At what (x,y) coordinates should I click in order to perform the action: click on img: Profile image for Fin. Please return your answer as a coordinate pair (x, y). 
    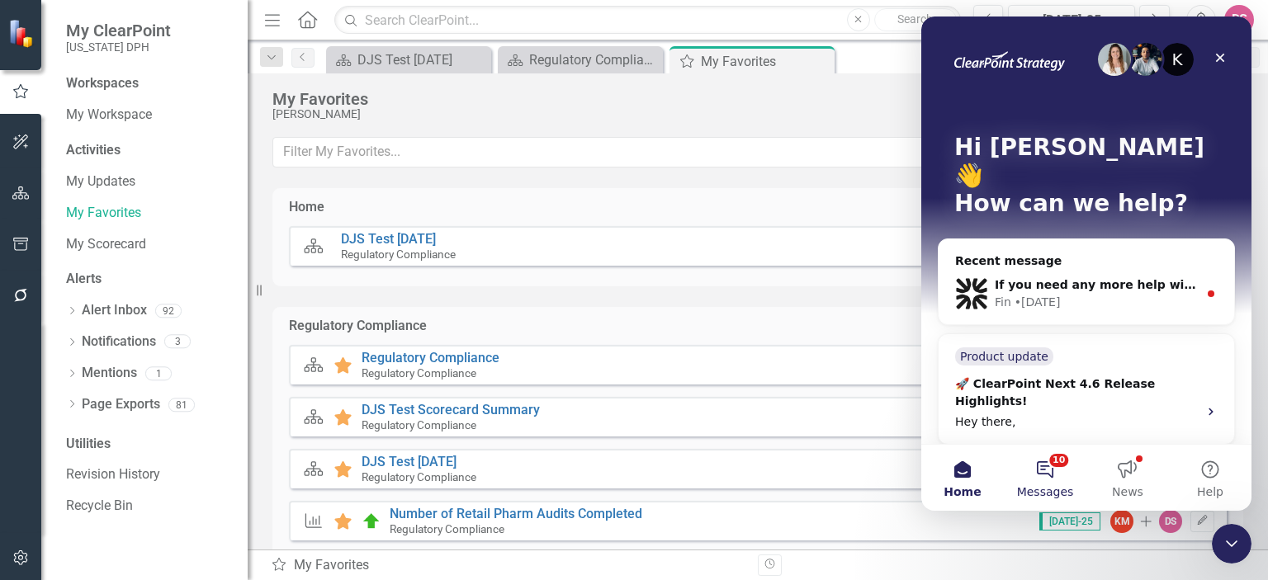
    Looking at the image, I should click on (50, 277).